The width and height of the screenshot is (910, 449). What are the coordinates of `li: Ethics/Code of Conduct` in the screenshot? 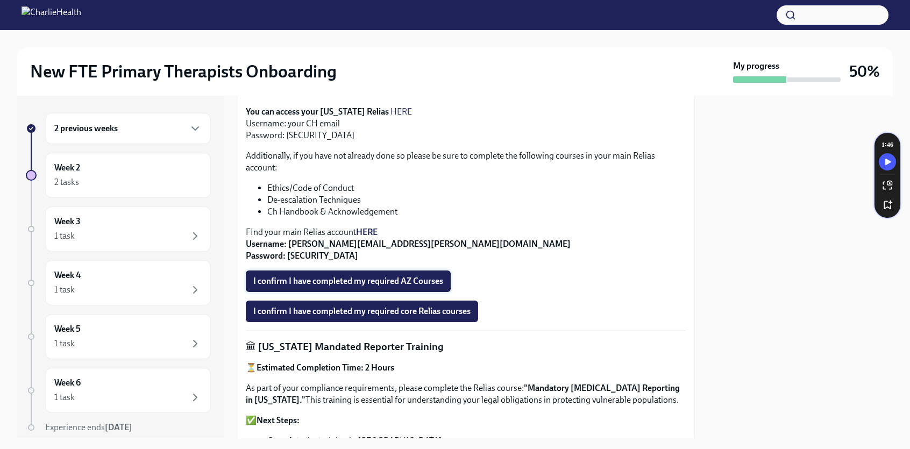 It's located at (476, 188).